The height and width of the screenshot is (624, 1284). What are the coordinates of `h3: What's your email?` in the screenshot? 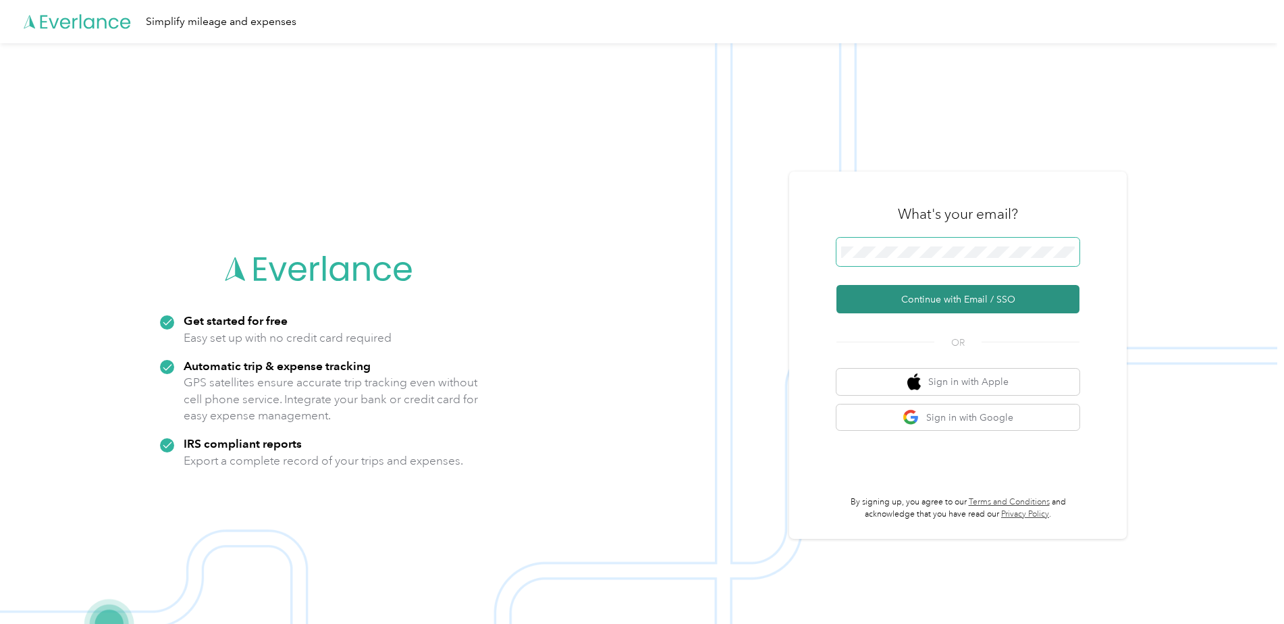 It's located at (958, 214).